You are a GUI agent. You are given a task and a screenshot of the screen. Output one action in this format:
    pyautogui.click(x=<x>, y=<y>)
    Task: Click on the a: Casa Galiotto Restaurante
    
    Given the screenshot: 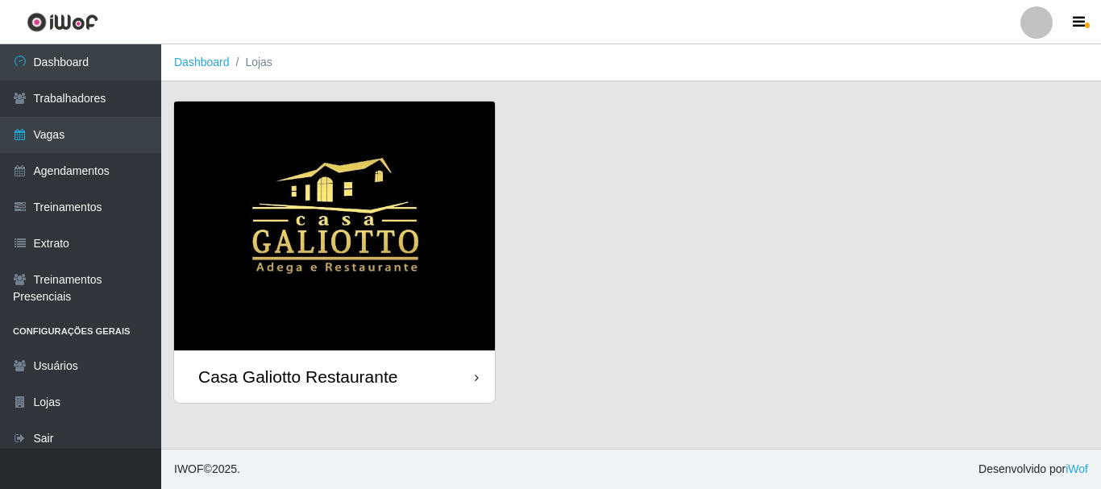 What is the action you would take?
    pyautogui.click(x=334, y=252)
    